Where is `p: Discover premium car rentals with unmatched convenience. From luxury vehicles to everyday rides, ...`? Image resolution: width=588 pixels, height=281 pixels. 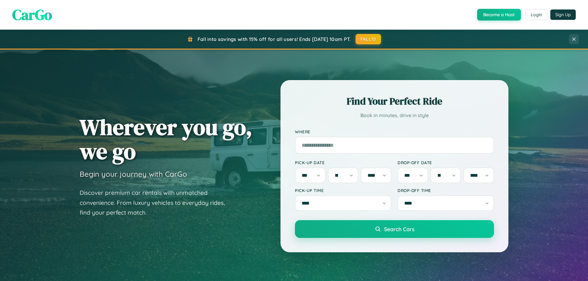 p: Discover premium car rentals with unmatched convenience. From luxury vehicles to everyday rides, ... is located at coordinates (156, 203).